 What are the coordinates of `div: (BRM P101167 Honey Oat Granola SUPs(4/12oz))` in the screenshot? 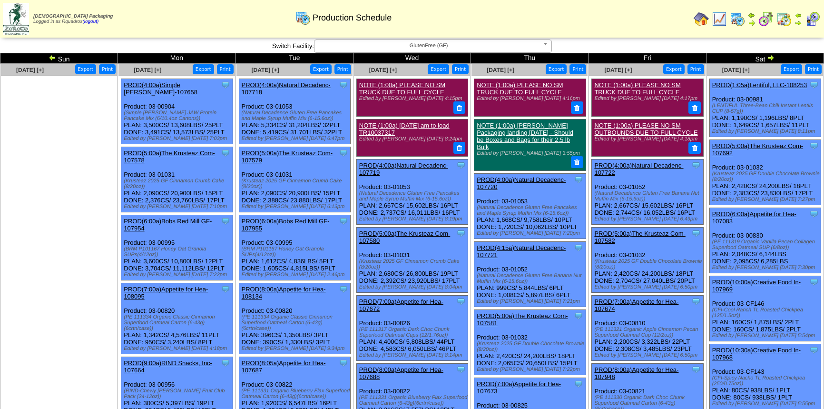 It's located at (178, 252).